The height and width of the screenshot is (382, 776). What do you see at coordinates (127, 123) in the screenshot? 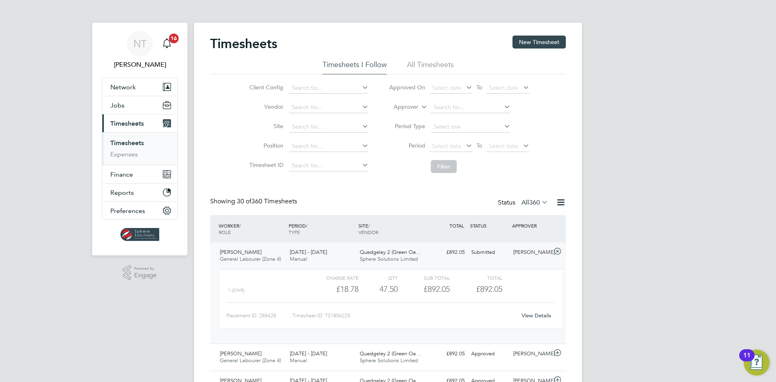
I see `span: Timesheets` at bounding box center [127, 123].